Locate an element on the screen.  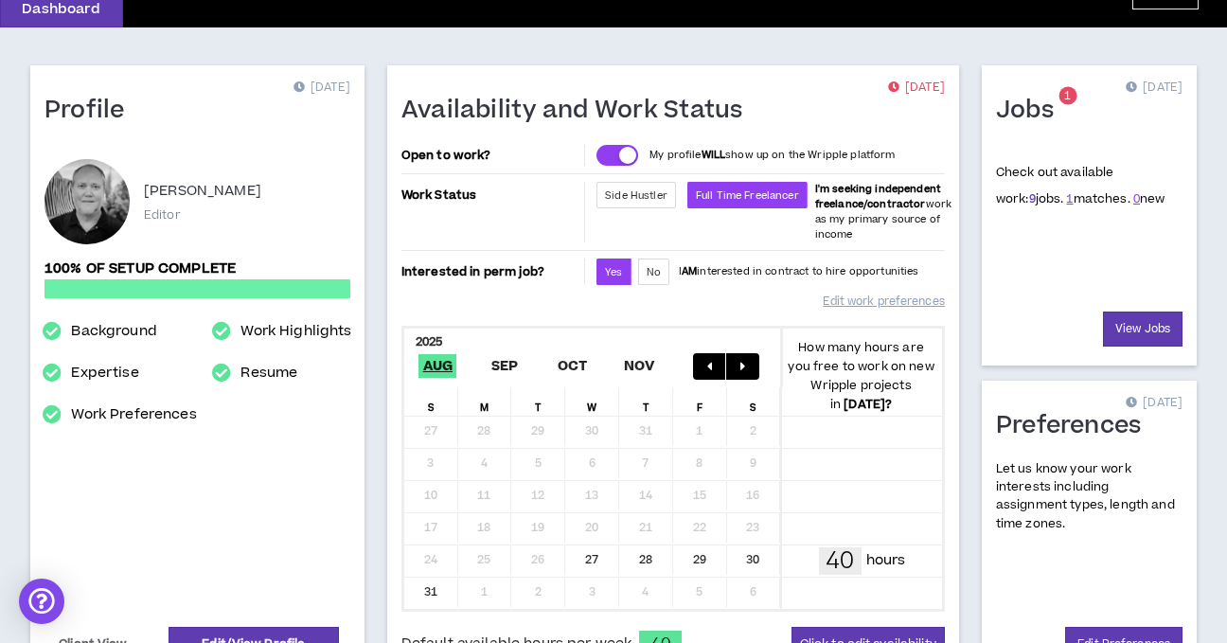
div: M is located at coordinates (485, 401).